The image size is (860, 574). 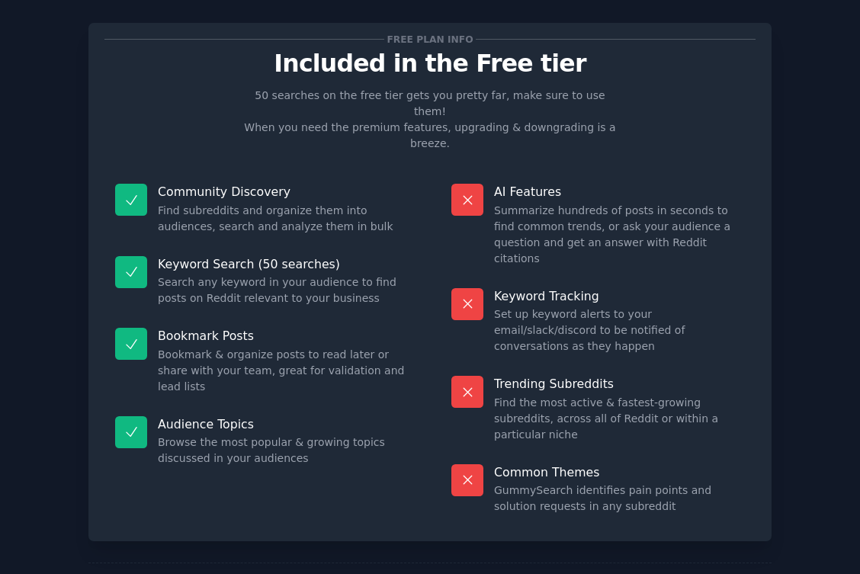 What do you see at coordinates (283, 424) in the screenshot?
I see `p: Audience Topics` at bounding box center [283, 424].